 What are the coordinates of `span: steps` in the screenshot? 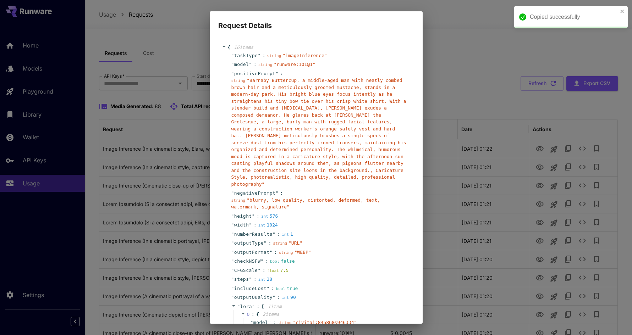 It's located at (241, 279).